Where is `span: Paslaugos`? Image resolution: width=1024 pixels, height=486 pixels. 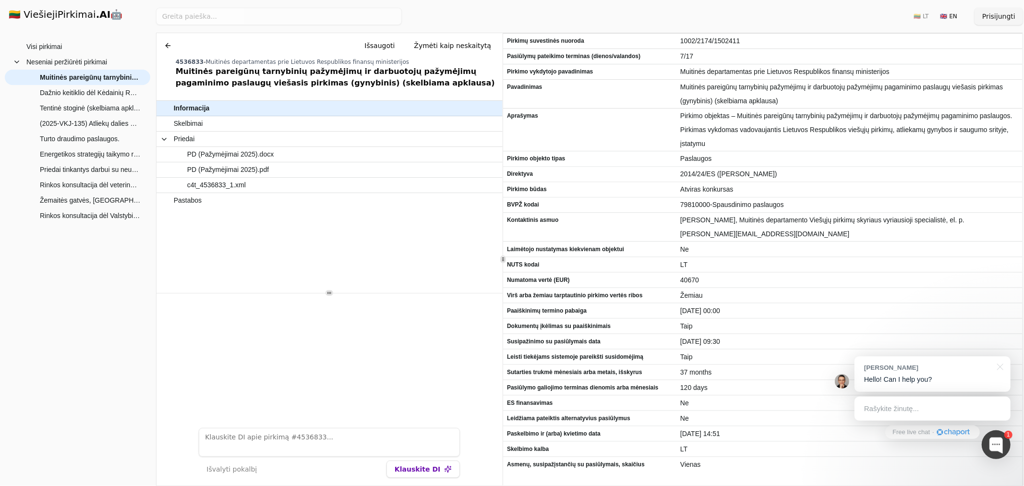
span: Paslaugos is located at coordinates (849, 158).